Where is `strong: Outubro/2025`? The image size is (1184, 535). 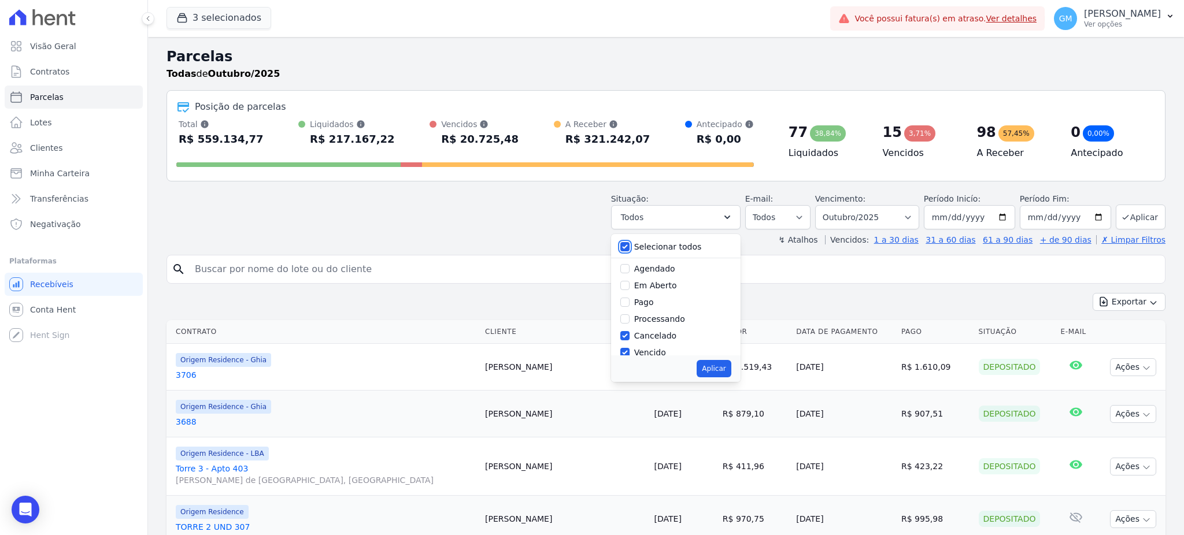
strong: Outubro/2025 is located at coordinates (244, 73).